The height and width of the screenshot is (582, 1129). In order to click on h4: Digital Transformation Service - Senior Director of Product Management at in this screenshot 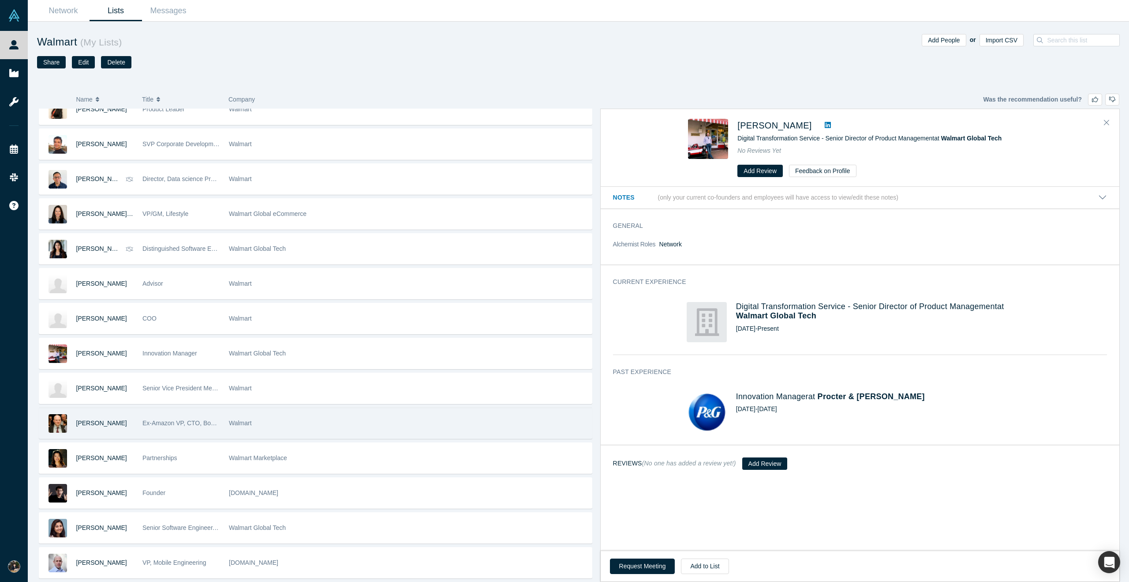, I will do `click(885, 311)`.